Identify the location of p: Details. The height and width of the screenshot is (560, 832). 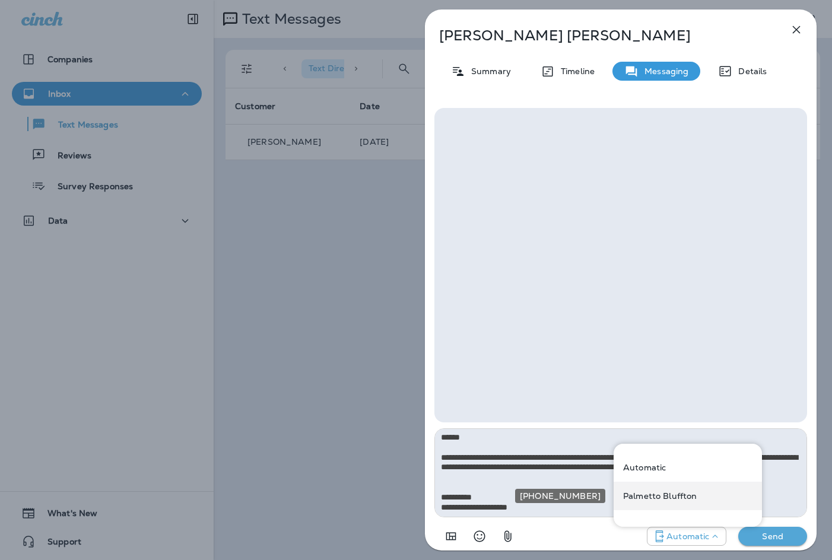
(749, 71).